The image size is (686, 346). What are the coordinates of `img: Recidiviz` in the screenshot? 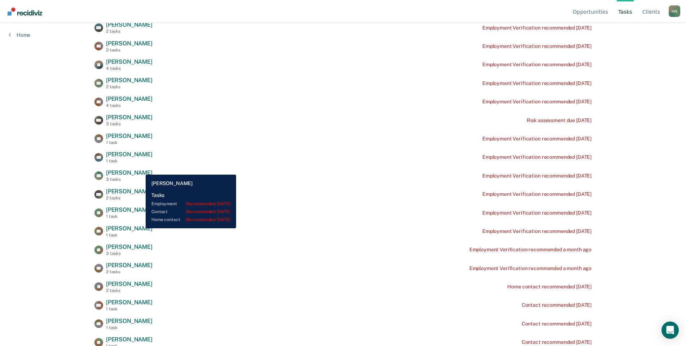 It's located at (25, 12).